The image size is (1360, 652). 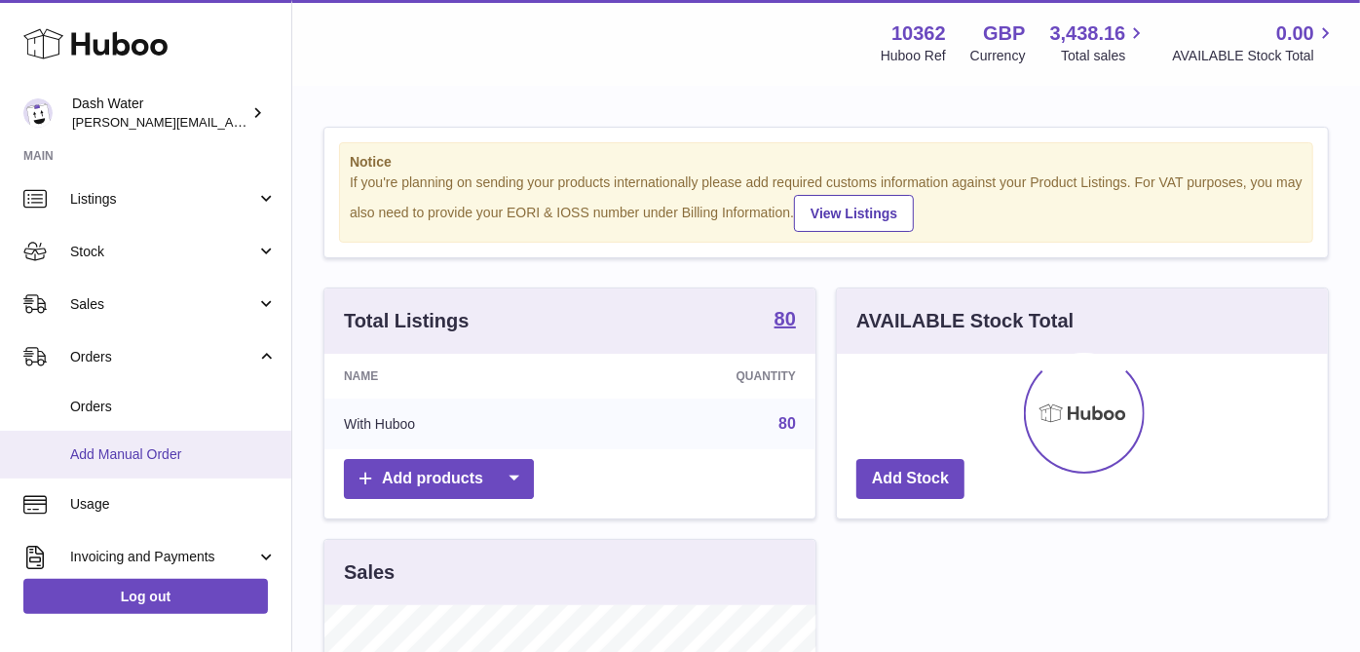 I want to click on span: Listings, so click(x=163, y=199).